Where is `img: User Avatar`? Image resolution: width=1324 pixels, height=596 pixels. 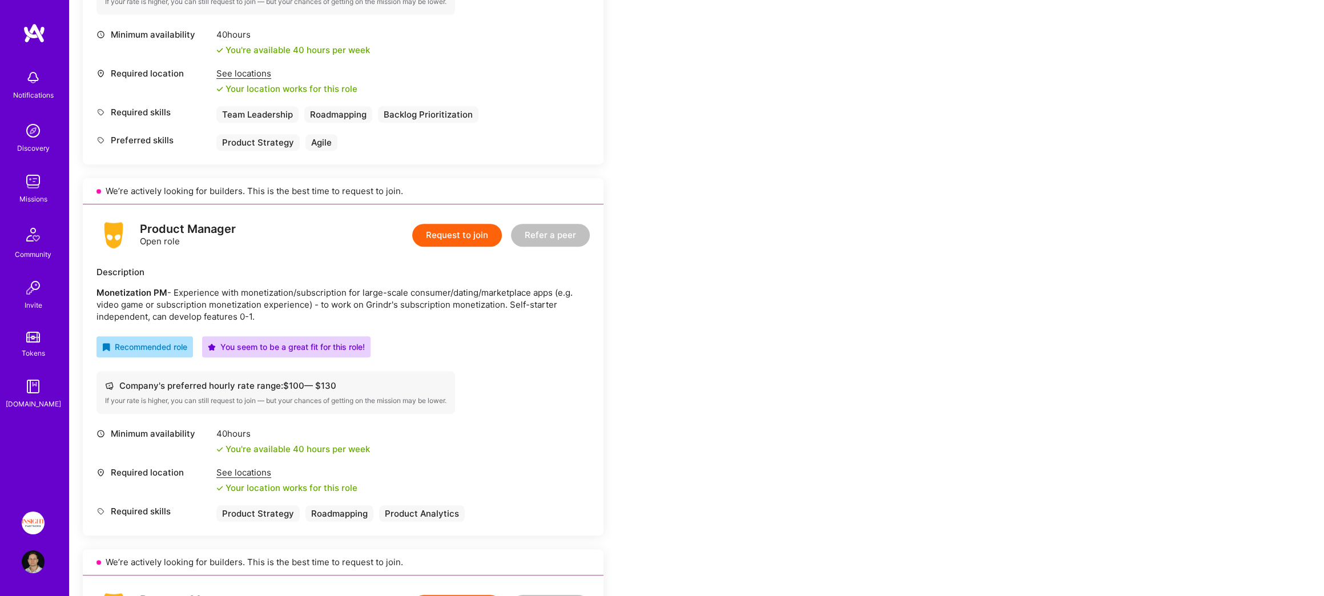
img: User Avatar is located at coordinates (33, 562).